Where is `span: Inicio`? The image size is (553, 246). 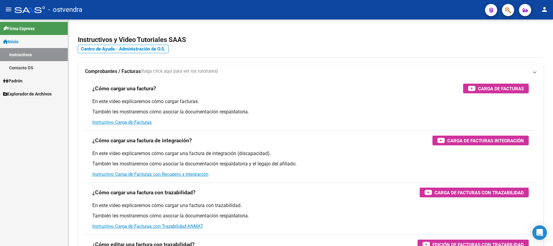
span: Inicio is located at coordinates (11, 42).